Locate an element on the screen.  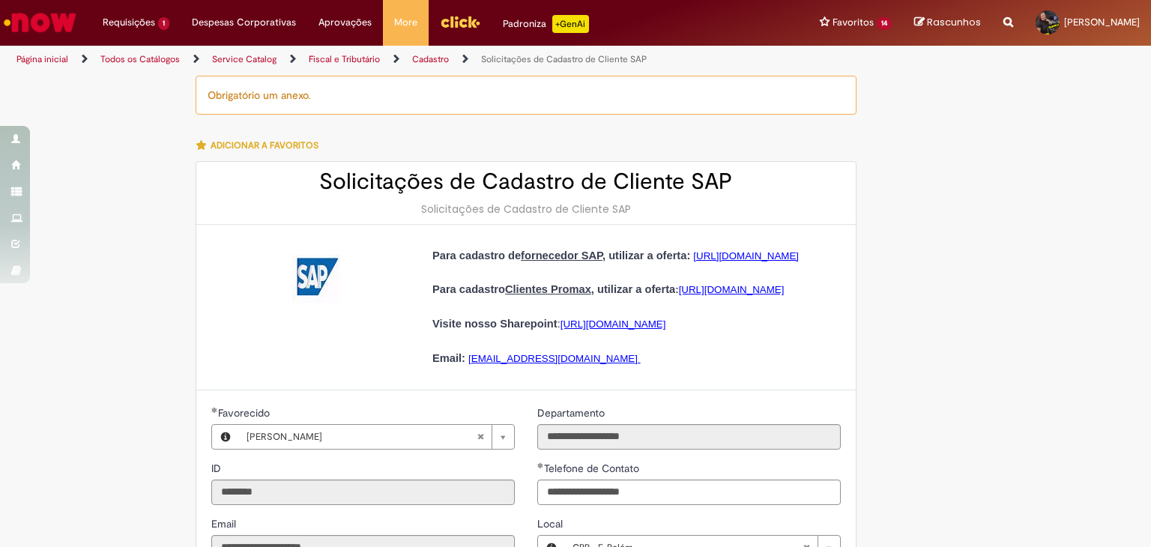
img: ServiceNow is located at coordinates (40, 22).